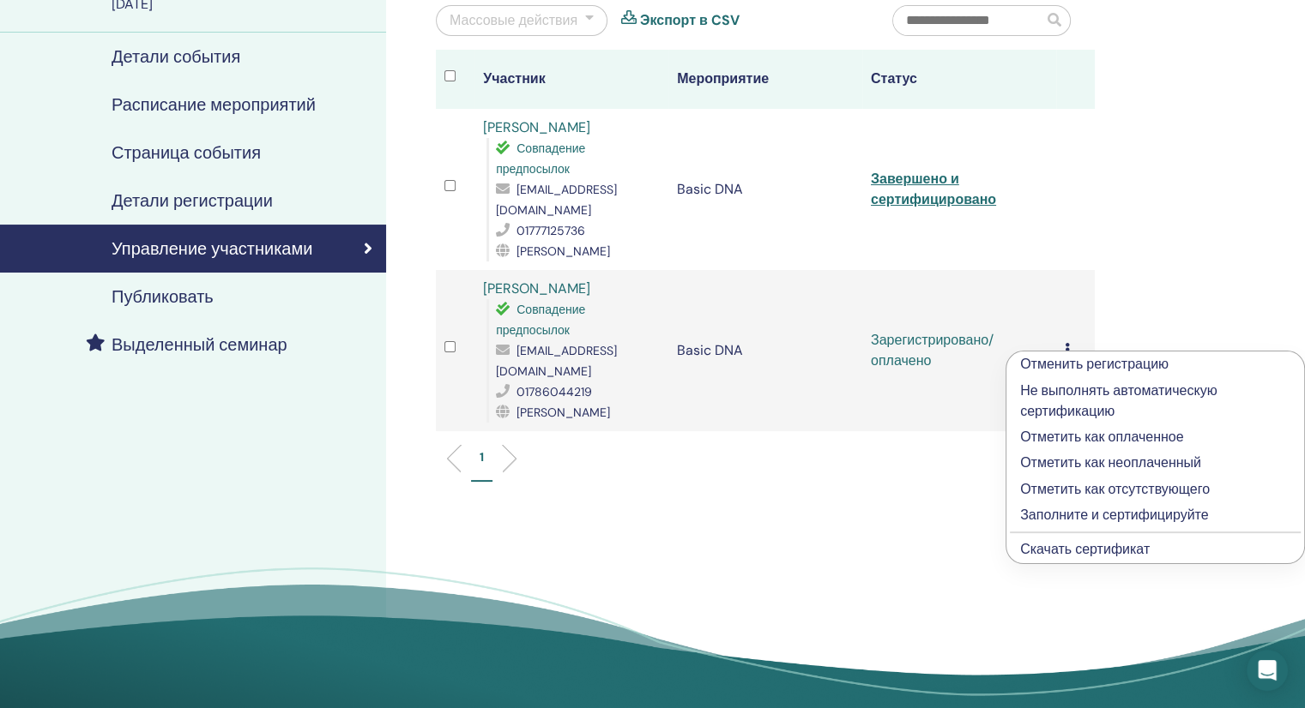 This screenshot has width=1305, height=708. I want to click on span: 01777125736, so click(551, 231).